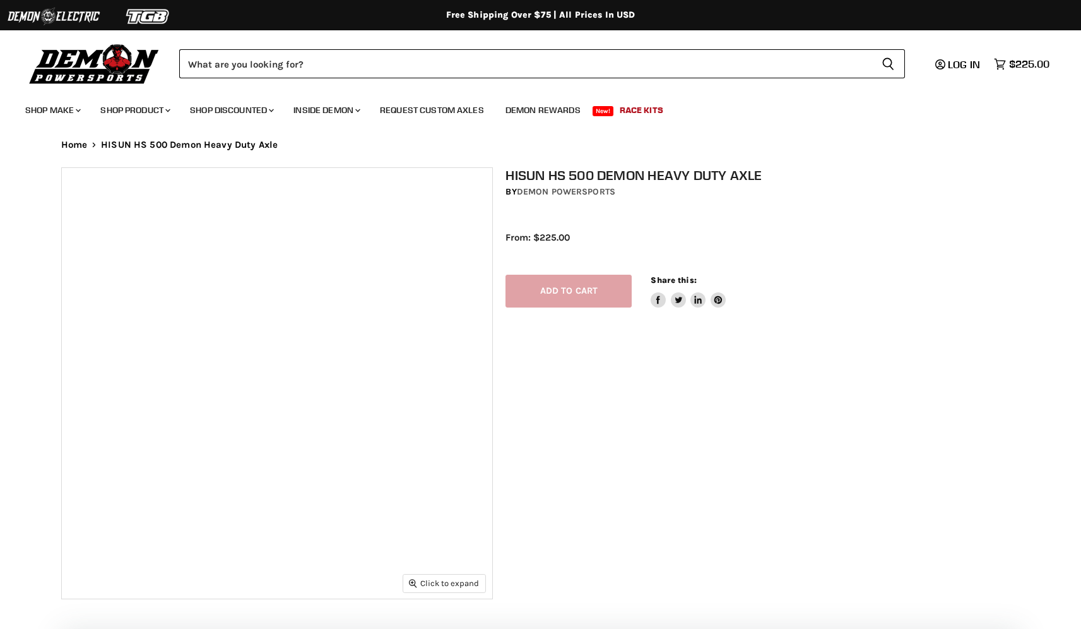  Describe the element at coordinates (769, 192) in the screenshot. I see `div: by` at that location.